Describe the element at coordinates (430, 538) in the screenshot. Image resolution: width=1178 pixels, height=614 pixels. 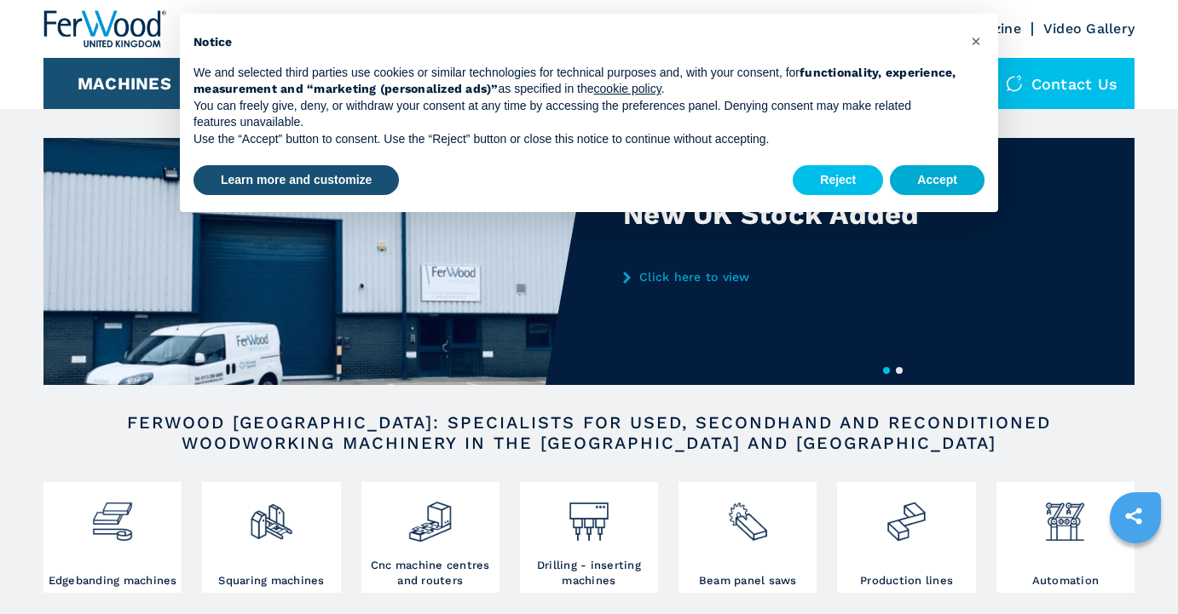
I see `a: Cnc machine centres and routers` at that location.